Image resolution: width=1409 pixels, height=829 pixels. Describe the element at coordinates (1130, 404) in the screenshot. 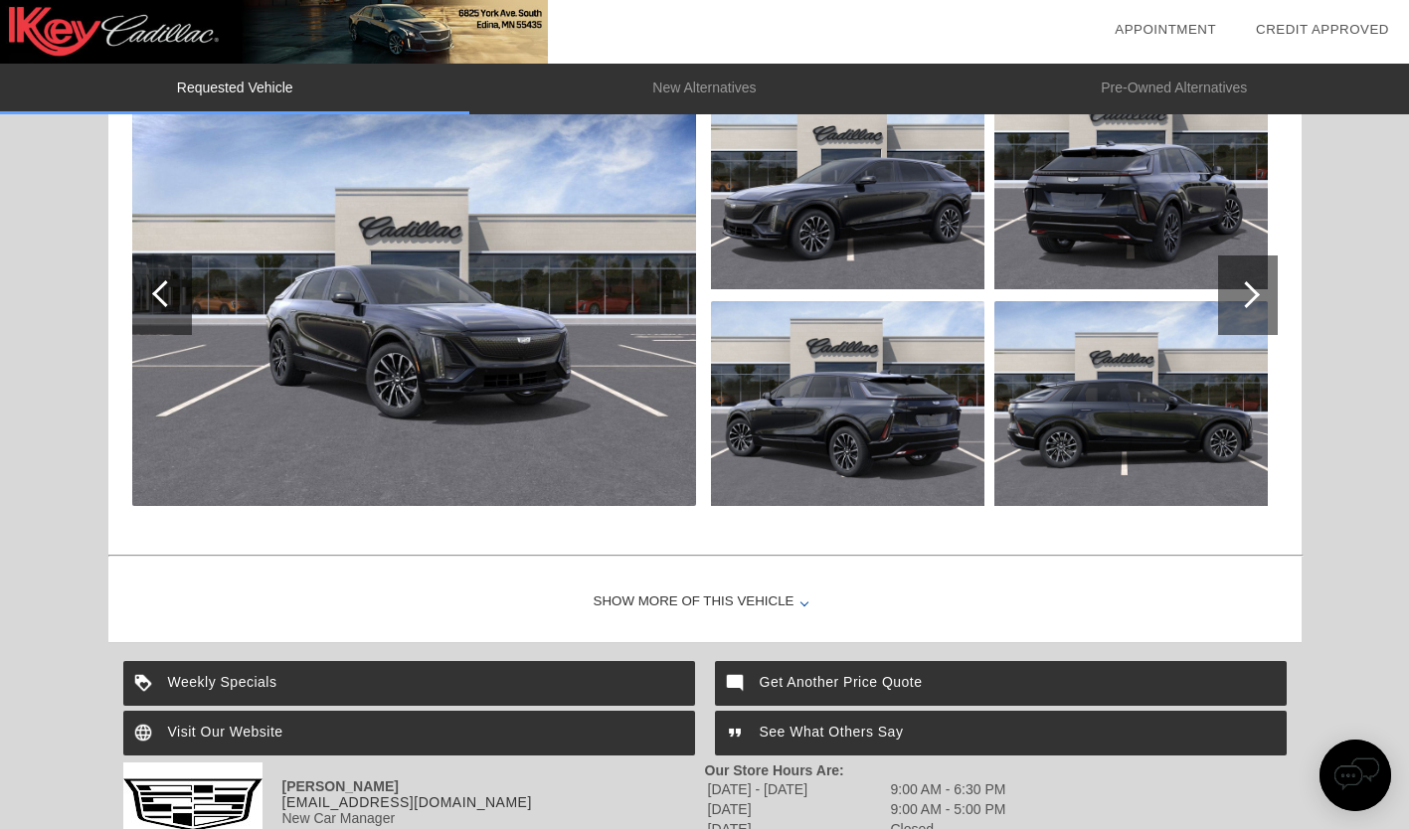

I see `img: 5.jpg` at that location.